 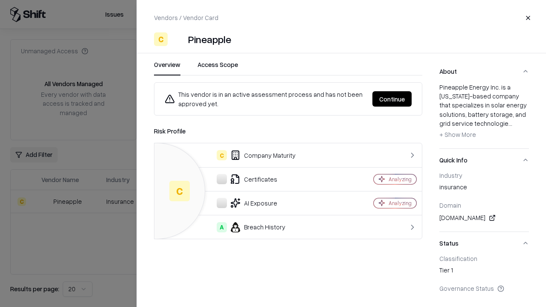 What do you see at coordinates (178, 39) in the screenshot?
I see `img: Pineapple` at bounding box center [178, 39].